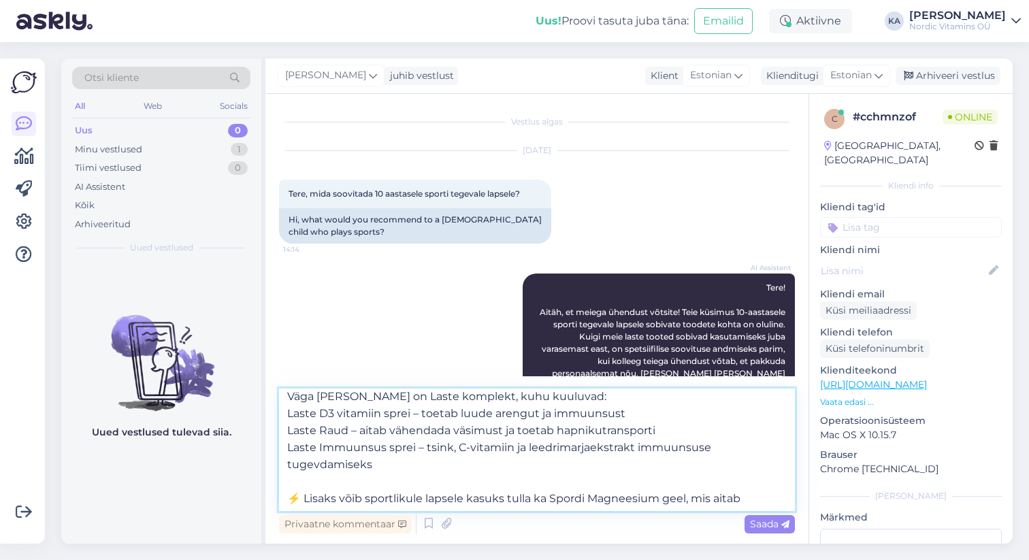  Describe the element at coordinates (903, 271) in the screenshot. I see `input: Lisa nimi` at that location.